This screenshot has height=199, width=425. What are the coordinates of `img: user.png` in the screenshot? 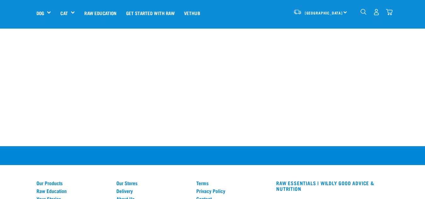 It's located at (376, 12).